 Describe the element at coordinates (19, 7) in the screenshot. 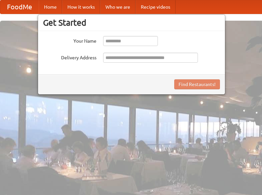

I see `a: FoodMe` at that location.